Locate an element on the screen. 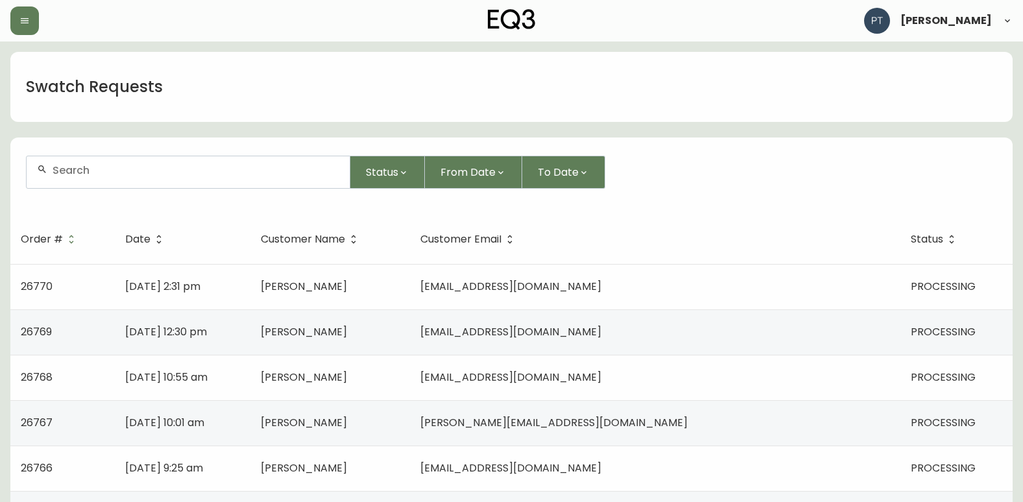  span: 26769 is located at coordinates (36, 332).